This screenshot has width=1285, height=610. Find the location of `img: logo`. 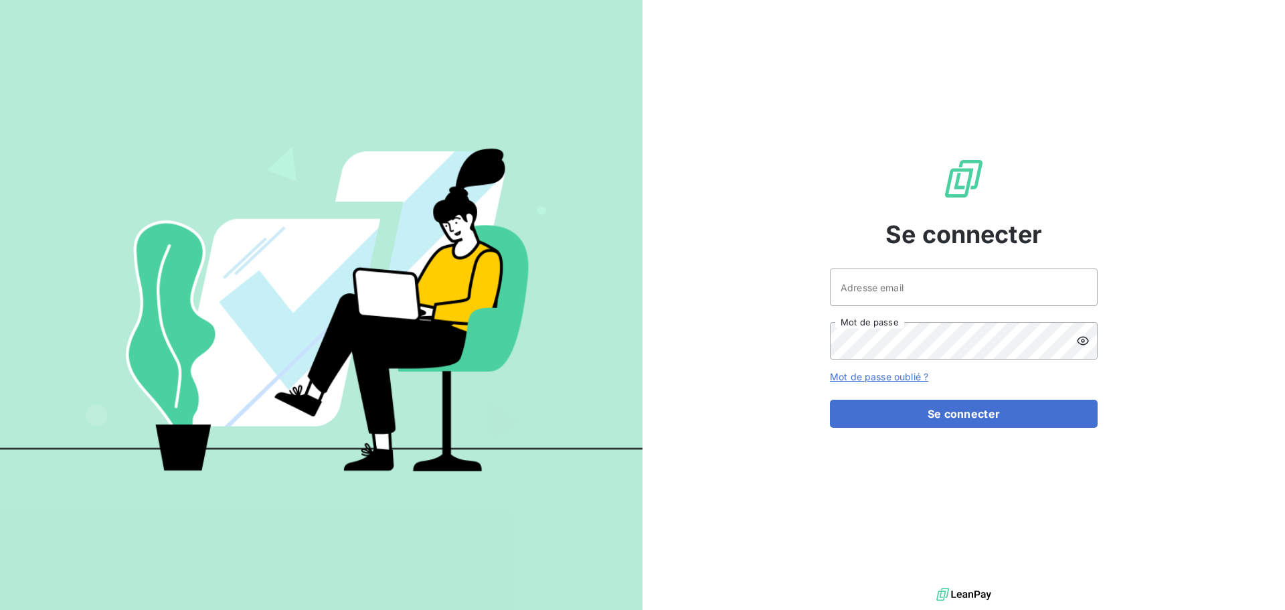

img: logo is located at coordinates (964, 594).